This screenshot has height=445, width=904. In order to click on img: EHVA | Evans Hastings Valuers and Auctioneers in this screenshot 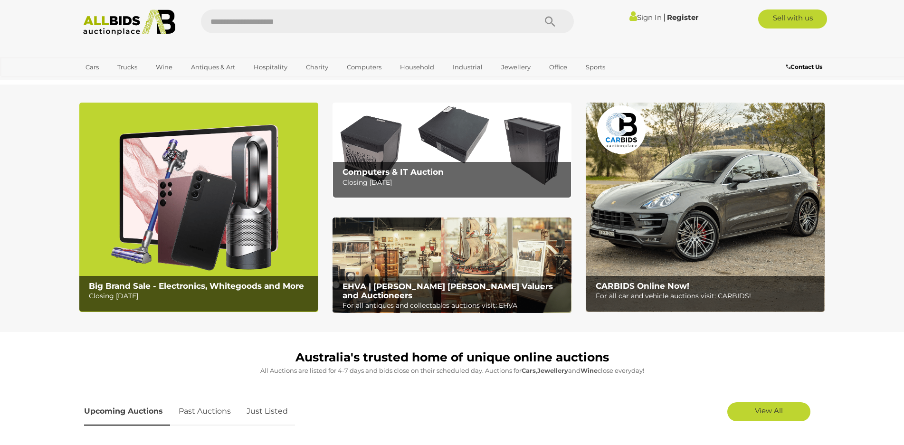, I will do `click(452, 265)`.